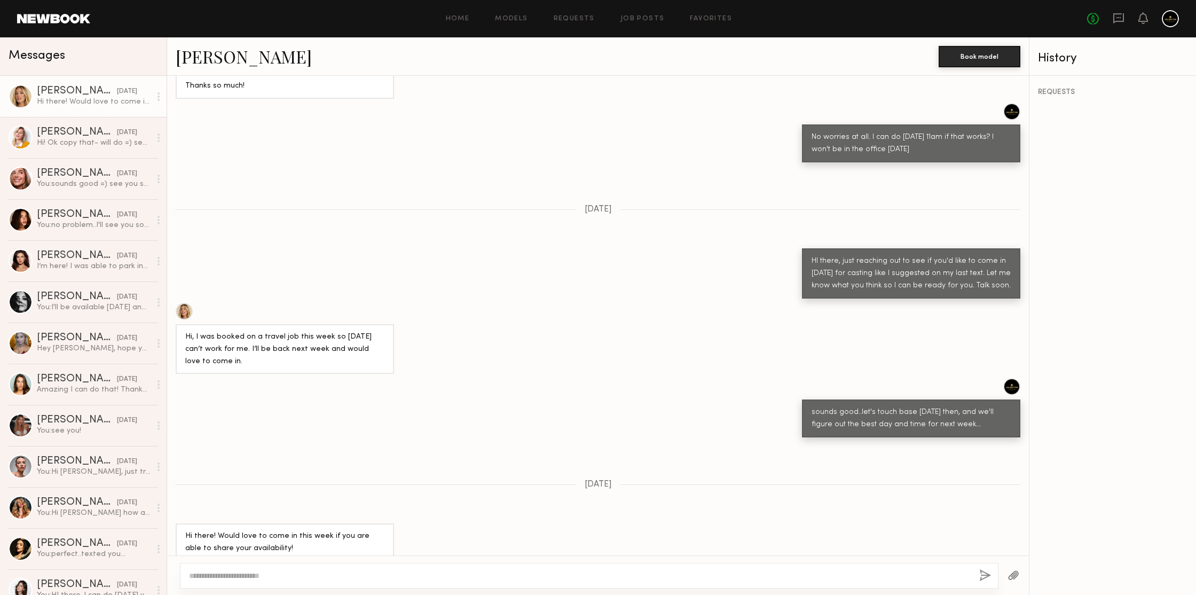 The height and width of the screenshot is (595, 1196). What do you see at coordinates (93, 225) in the screenshot?
I see `div: You: no problem..I'll see you soon` at bounding box center [93, 225].